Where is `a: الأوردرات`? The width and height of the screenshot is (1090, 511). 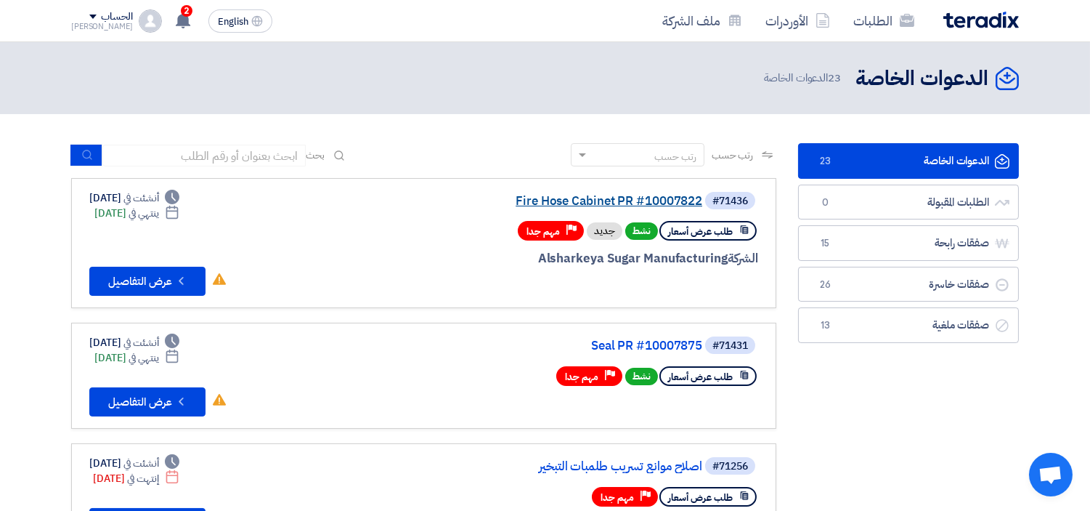
a: الأوردرات is located at coordinates (797, 20).